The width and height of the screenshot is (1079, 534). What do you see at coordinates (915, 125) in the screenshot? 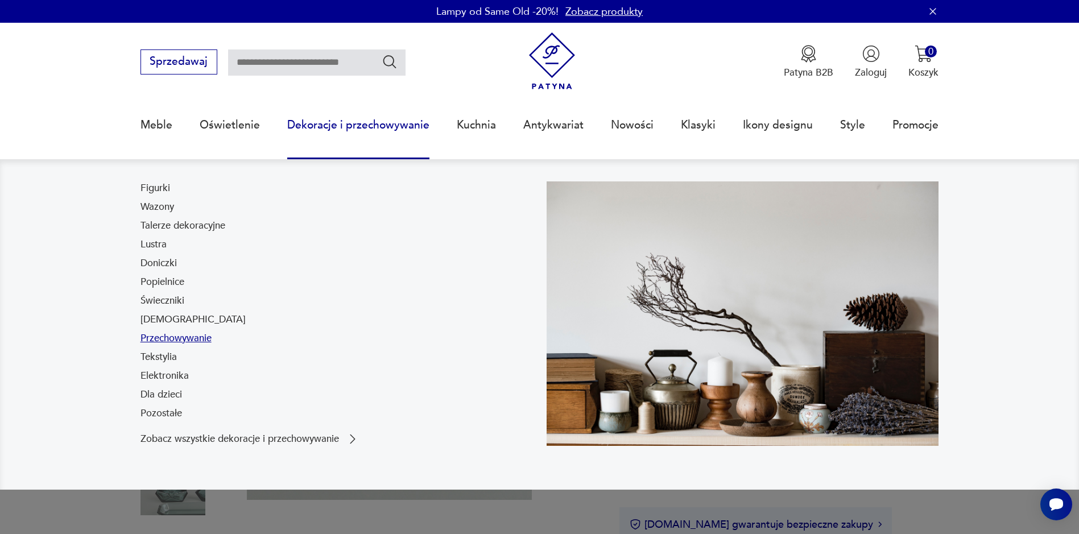
I see `a: Promocje` at bounding box center [915, 125].